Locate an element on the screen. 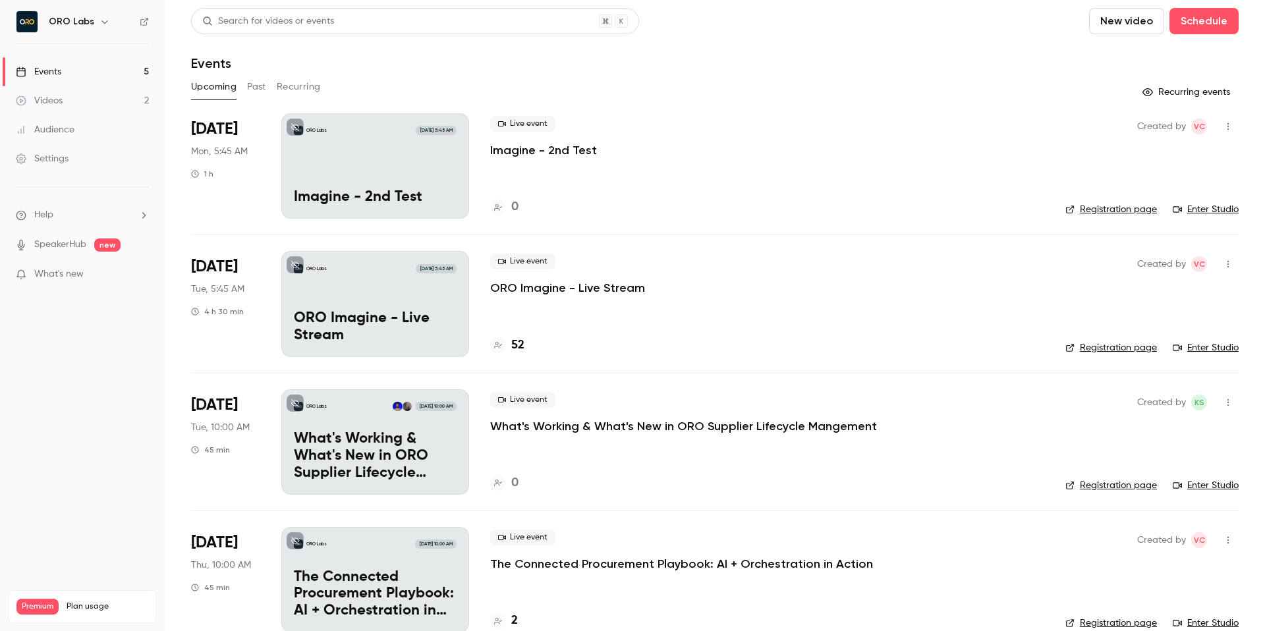  li: help-dropdown-opener is located at coordinates (82, 215).